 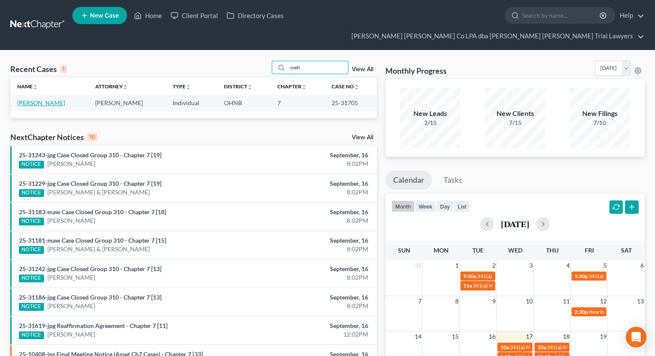 What do you see at coordinates (630, 16) in the screenshot?
I see `a: Help` at bounding box center [630, 16].